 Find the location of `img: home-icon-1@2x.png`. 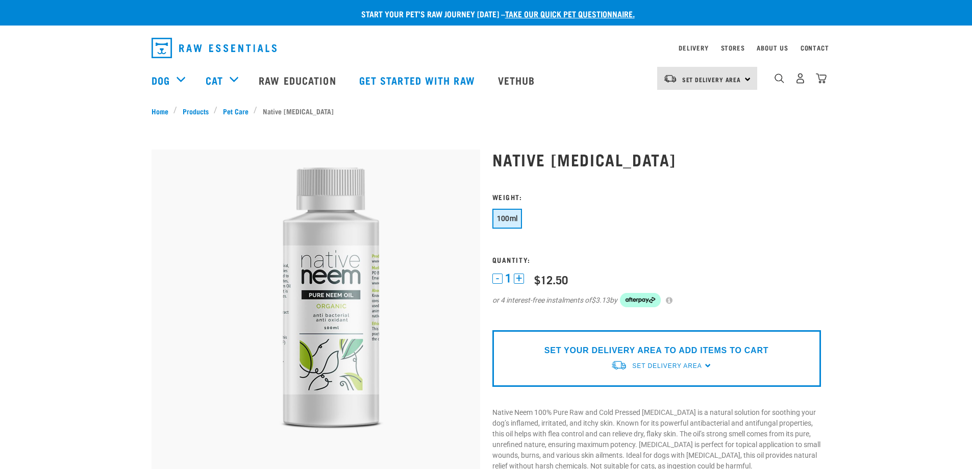

img: home-icon-1@2x.png is located at coordinates (779, 78).